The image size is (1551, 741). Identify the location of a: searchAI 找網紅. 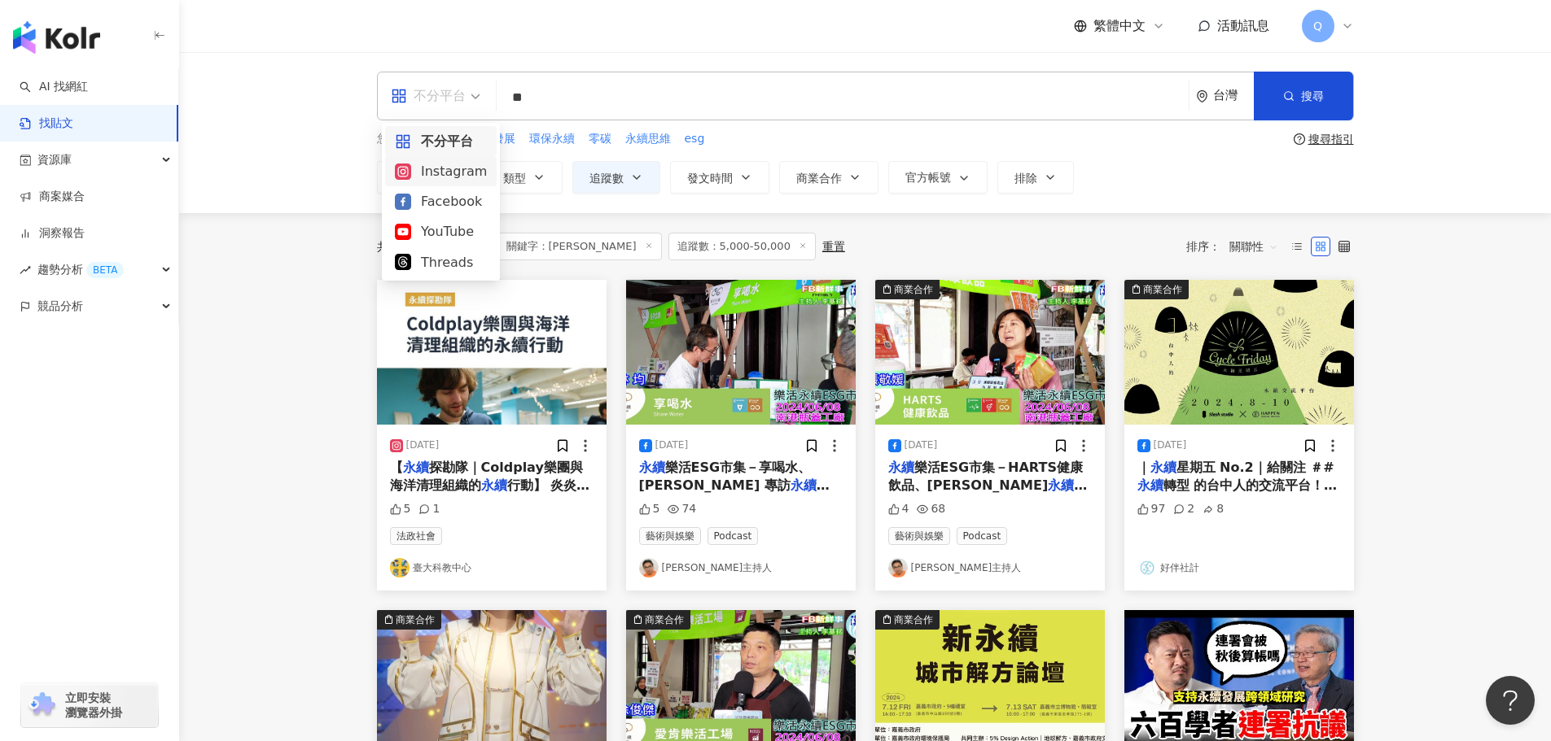
(54, 87).